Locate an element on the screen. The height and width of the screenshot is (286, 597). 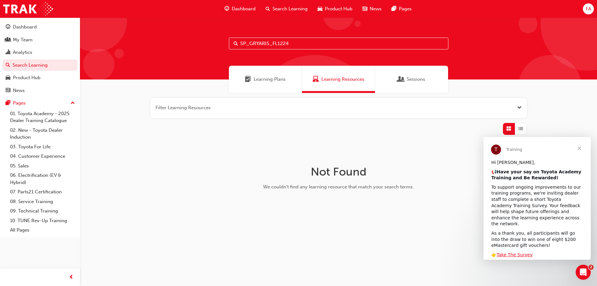
a: All Pages is located at coordinates (42, 230).